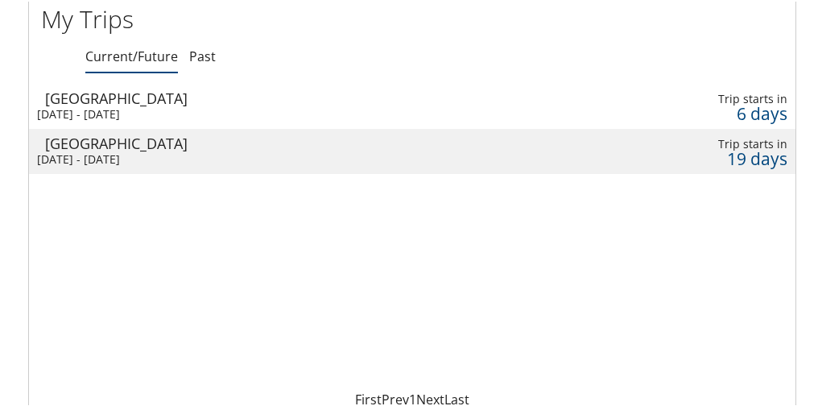 The height and width of the screenshot is (406, 818). What do you see at coordinates (706, 157) in the screenshot?
I see `div: 19 days` at bounding box center [706, 157].